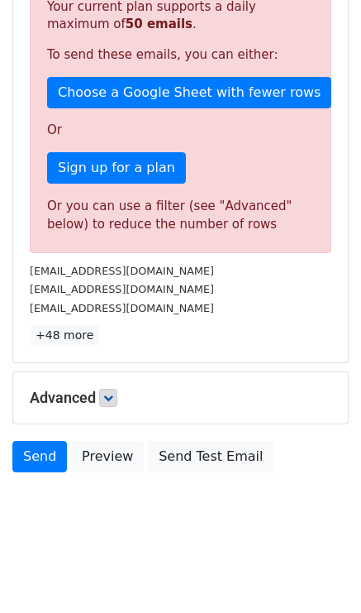 Image resolution: width=361 pixels, height=613 pixels. What do you see at coordinates (65, 335) in the screenshot?
I see `a: +48 more` at bounding box center [65, 335].